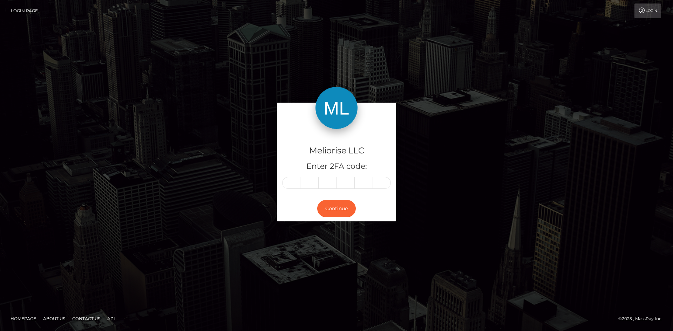 Image resolution: width=673 pixels, height=331 pixels. Describe the element at coordinates (647, 11) in the screenshot. I see `a: Login` at that location.